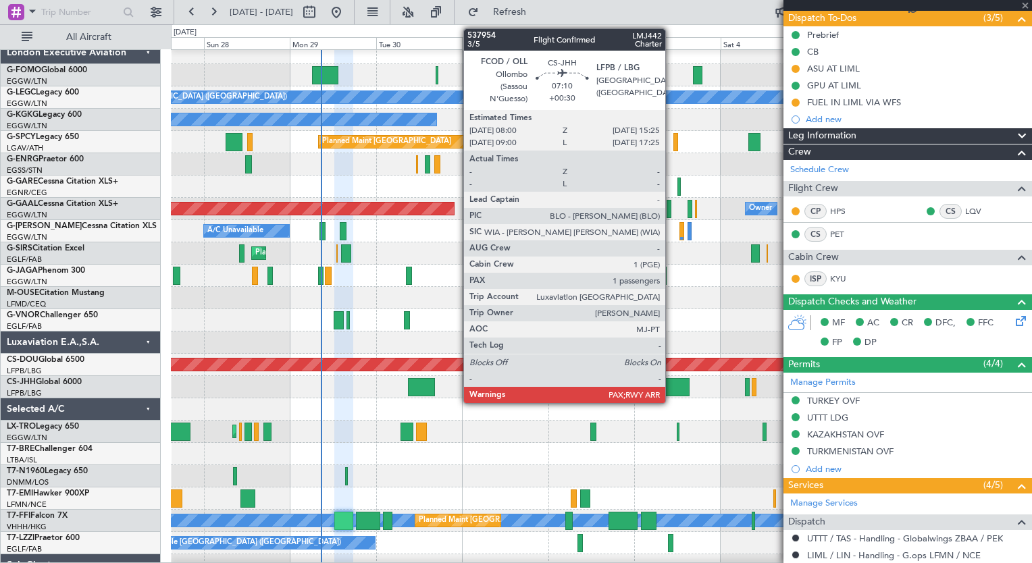 Image resolution: width=1032 pixels, height=563 pixels. I want to click on a: G-FOMOGlobal 6000, so click(47, 70).